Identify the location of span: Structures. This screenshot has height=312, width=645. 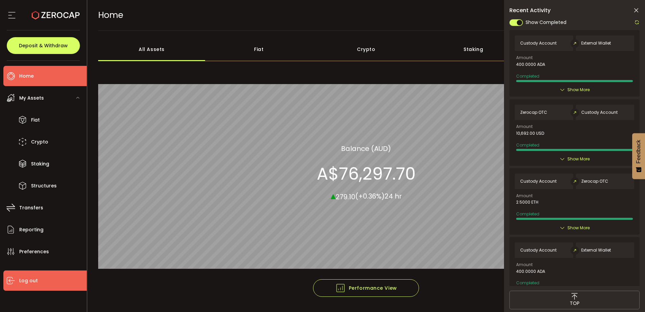
(44, 185).